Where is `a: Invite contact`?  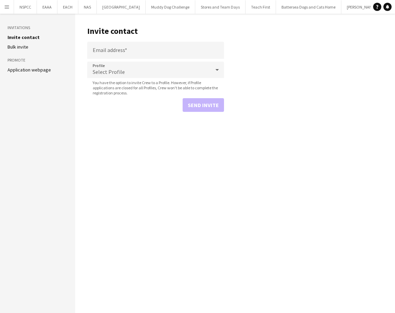
a: Invite contact is located at coordinates (24, 37).